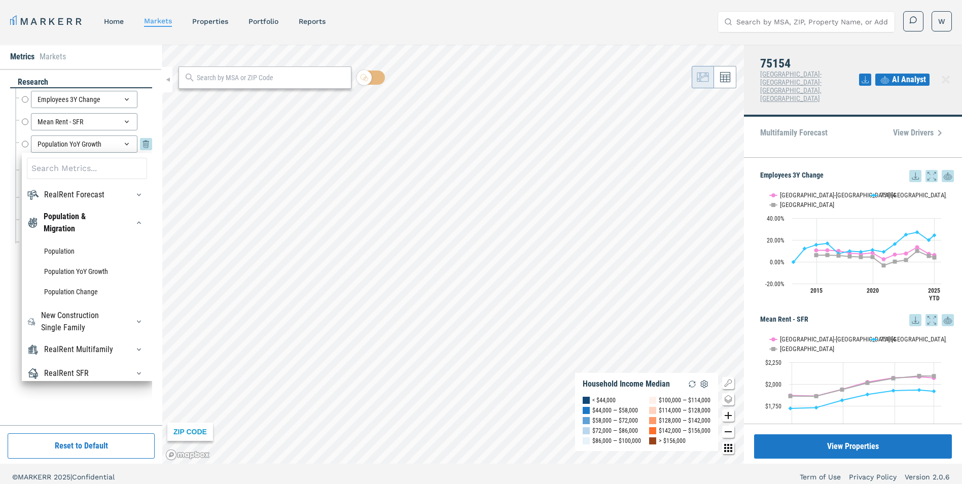 This screenshot has height=484, width=962. What do you see at coordinates (934, 391) in the screenshot?
I see `path: Monday, 14 Jul, 17:00, 1,916.87. 75154.` at bounding box center [934, 391].